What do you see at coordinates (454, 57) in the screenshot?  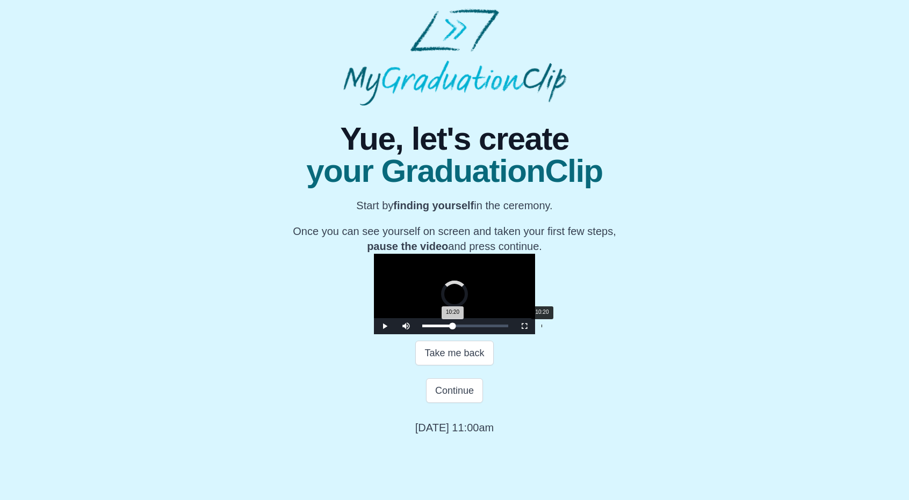 I see `img: MyGraduationClip` at bounding box center [454, 57].